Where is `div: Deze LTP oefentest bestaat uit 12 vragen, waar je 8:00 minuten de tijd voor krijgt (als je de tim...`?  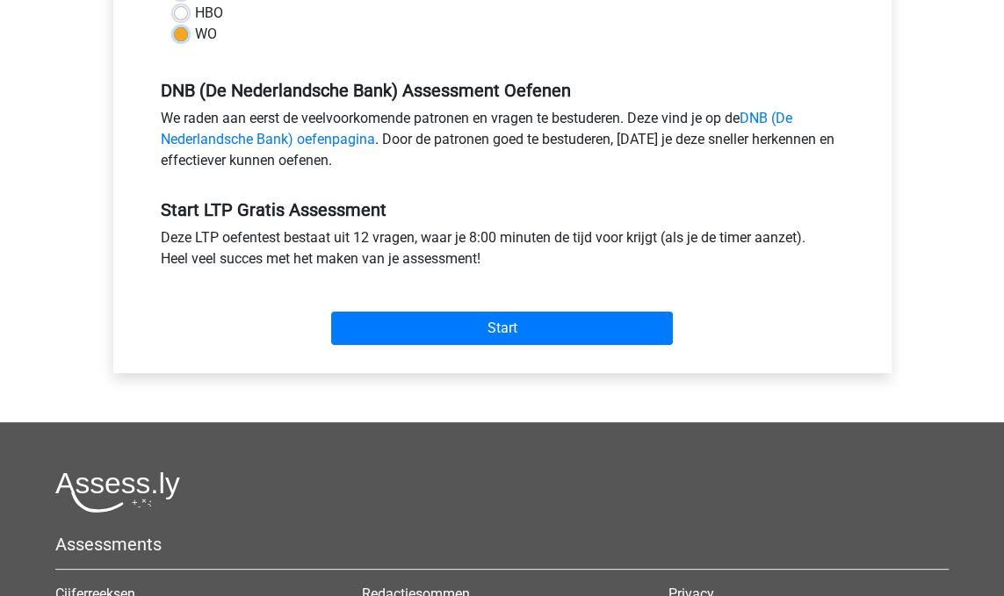 div: Deze LTP oefentest bestaat uit 12 vragen, waar je 8:00 minuten de tijd voor krijgt (als je de tim... is located at coordinates (502, 252).